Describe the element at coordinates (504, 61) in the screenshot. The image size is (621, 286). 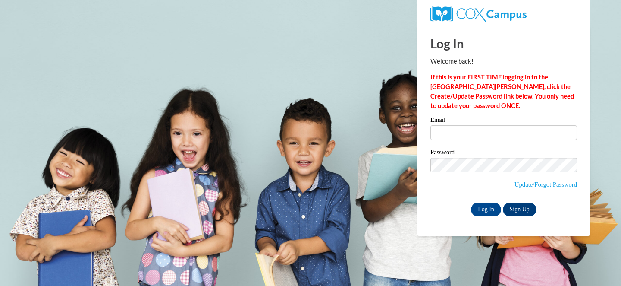
I see `p: Welcome back!` at that location.